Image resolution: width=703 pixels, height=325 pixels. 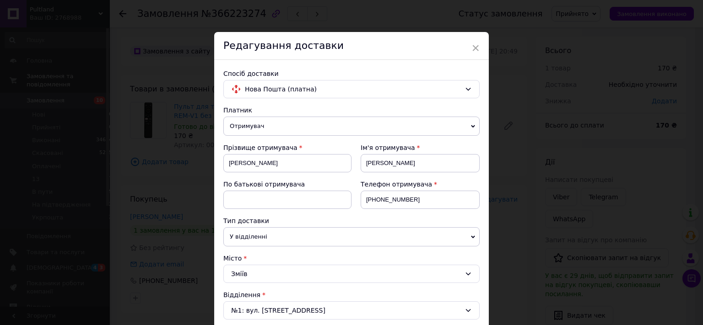 What do you see at coordinates (396, 184) in the screenshot?
I see `span: Телефон отримувача` at bounding box center [396, 184].